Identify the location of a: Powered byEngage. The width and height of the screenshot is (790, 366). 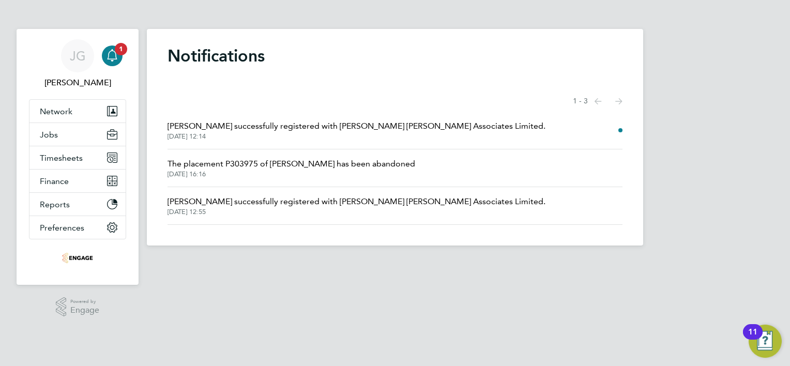
(78, 307).